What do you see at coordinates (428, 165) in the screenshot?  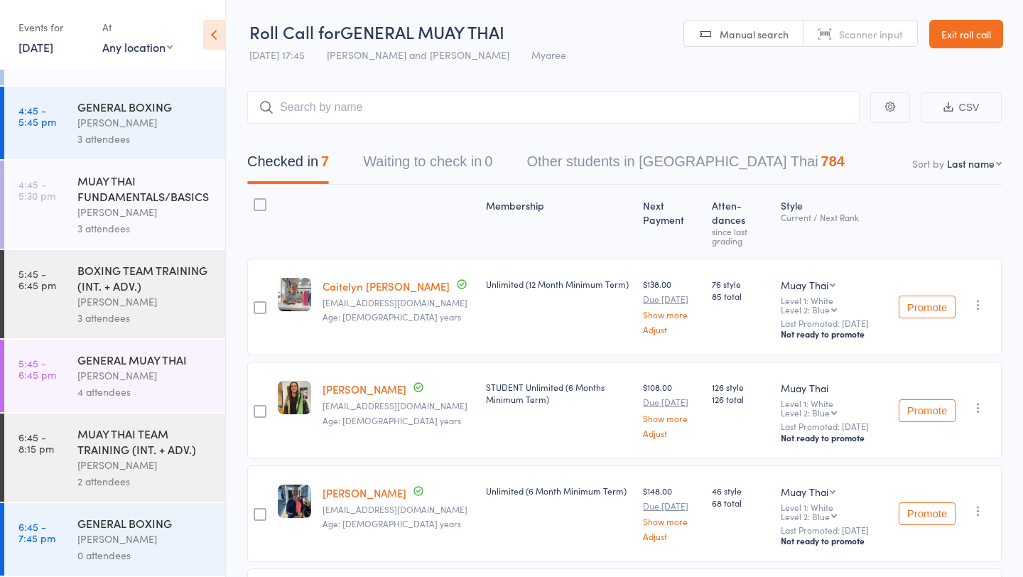 I see `button: Waiting to check in0` at bounding box center [428, 165].